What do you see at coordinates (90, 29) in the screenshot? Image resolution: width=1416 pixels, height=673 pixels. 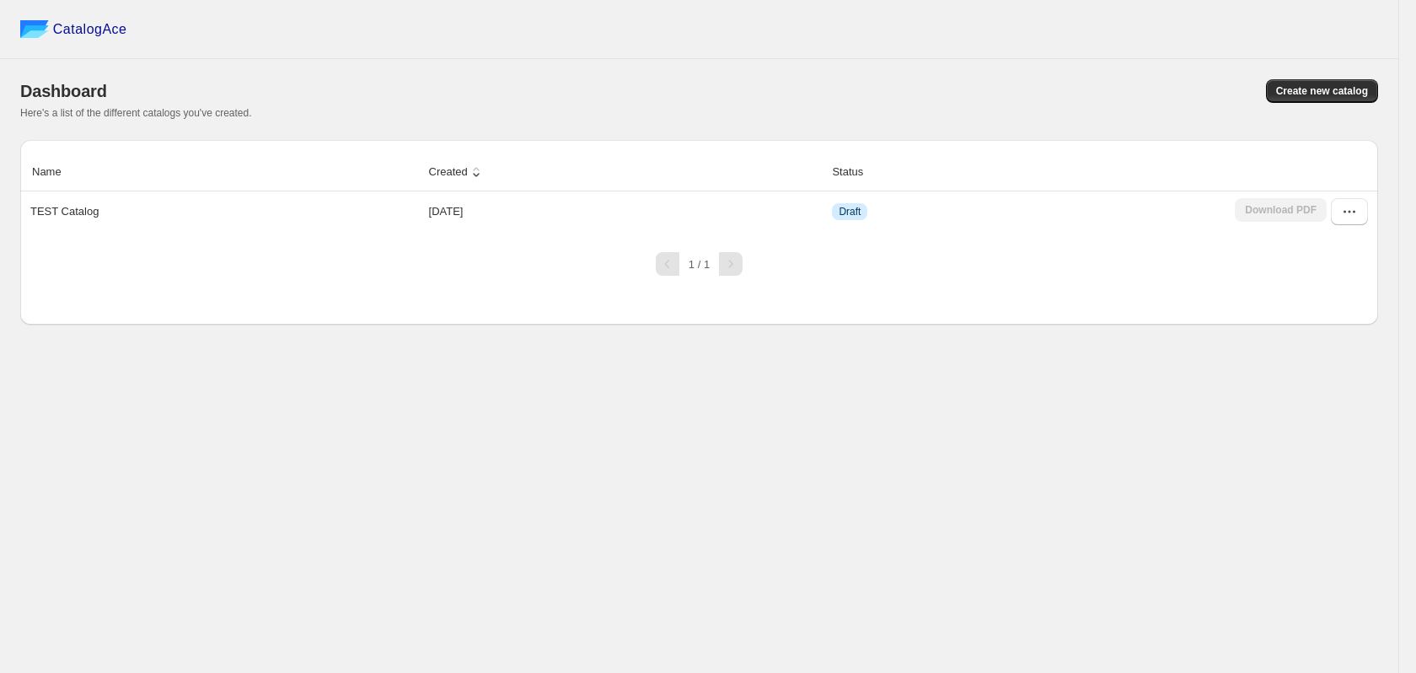 I see `span: CatalogAce` at bounding box center [90, 29].